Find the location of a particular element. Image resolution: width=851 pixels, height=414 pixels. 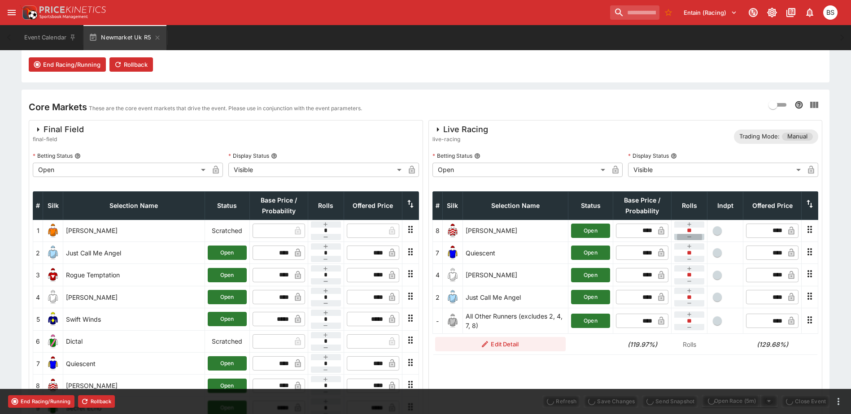

img: runner 4 is located at coordinates (452, 275).